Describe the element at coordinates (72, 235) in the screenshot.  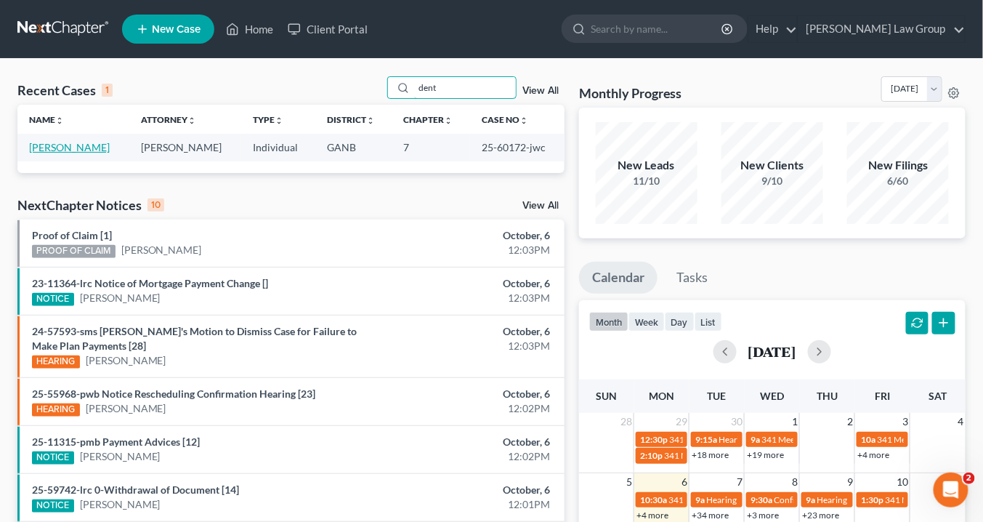
I see `a: Proof of Claim [1]` at that location.